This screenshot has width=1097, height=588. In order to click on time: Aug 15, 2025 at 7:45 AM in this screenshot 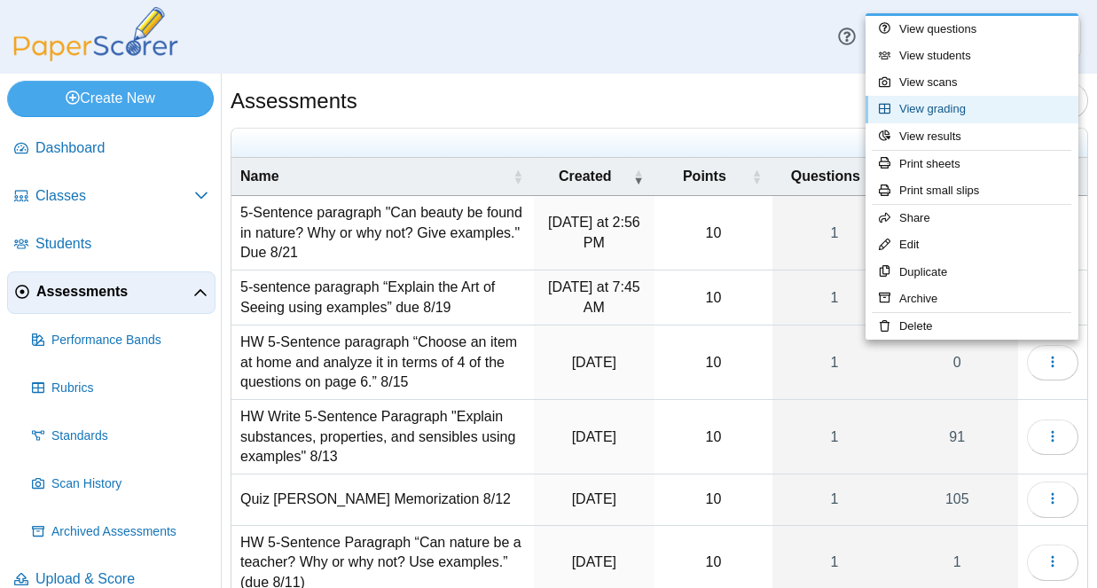, I will do `click(594, 296)`.